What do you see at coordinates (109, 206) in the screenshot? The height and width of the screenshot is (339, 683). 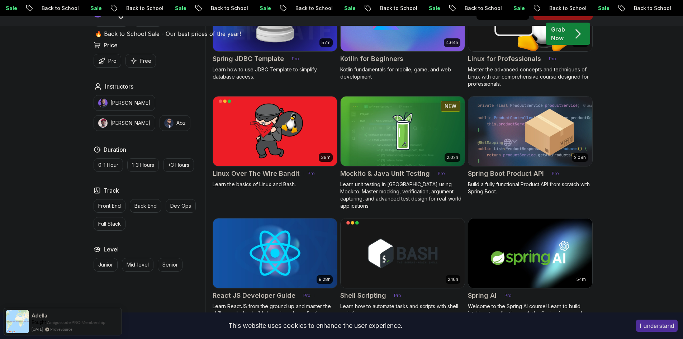 I see `p: Front End` at bounding box center [109, 206].